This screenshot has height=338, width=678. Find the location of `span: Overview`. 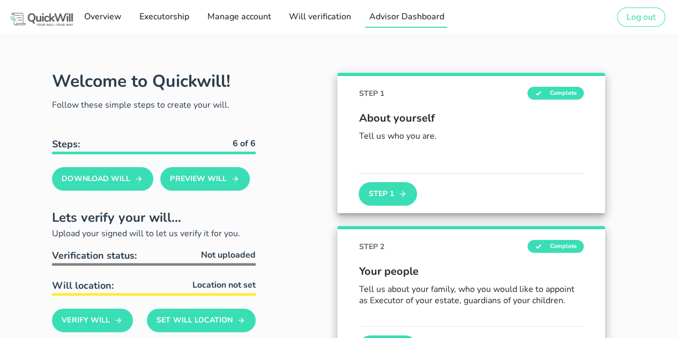

span: Overview is located at coordinates (102, 17).